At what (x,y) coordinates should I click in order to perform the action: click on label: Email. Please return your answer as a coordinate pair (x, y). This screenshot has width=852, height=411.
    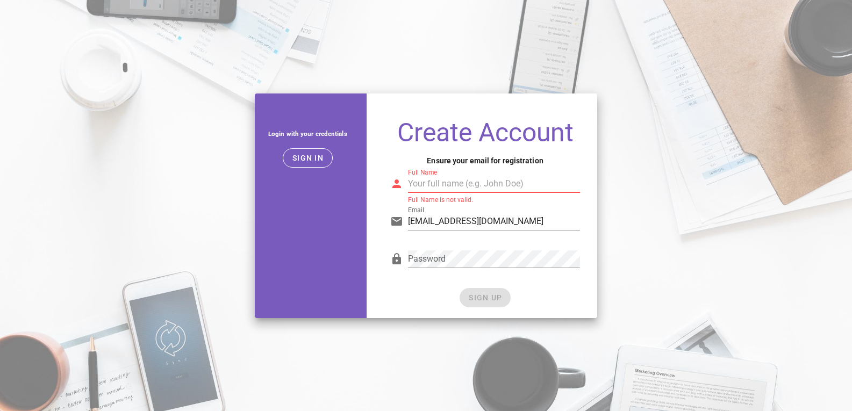
    Looking at the image, I should click on (416, 210).